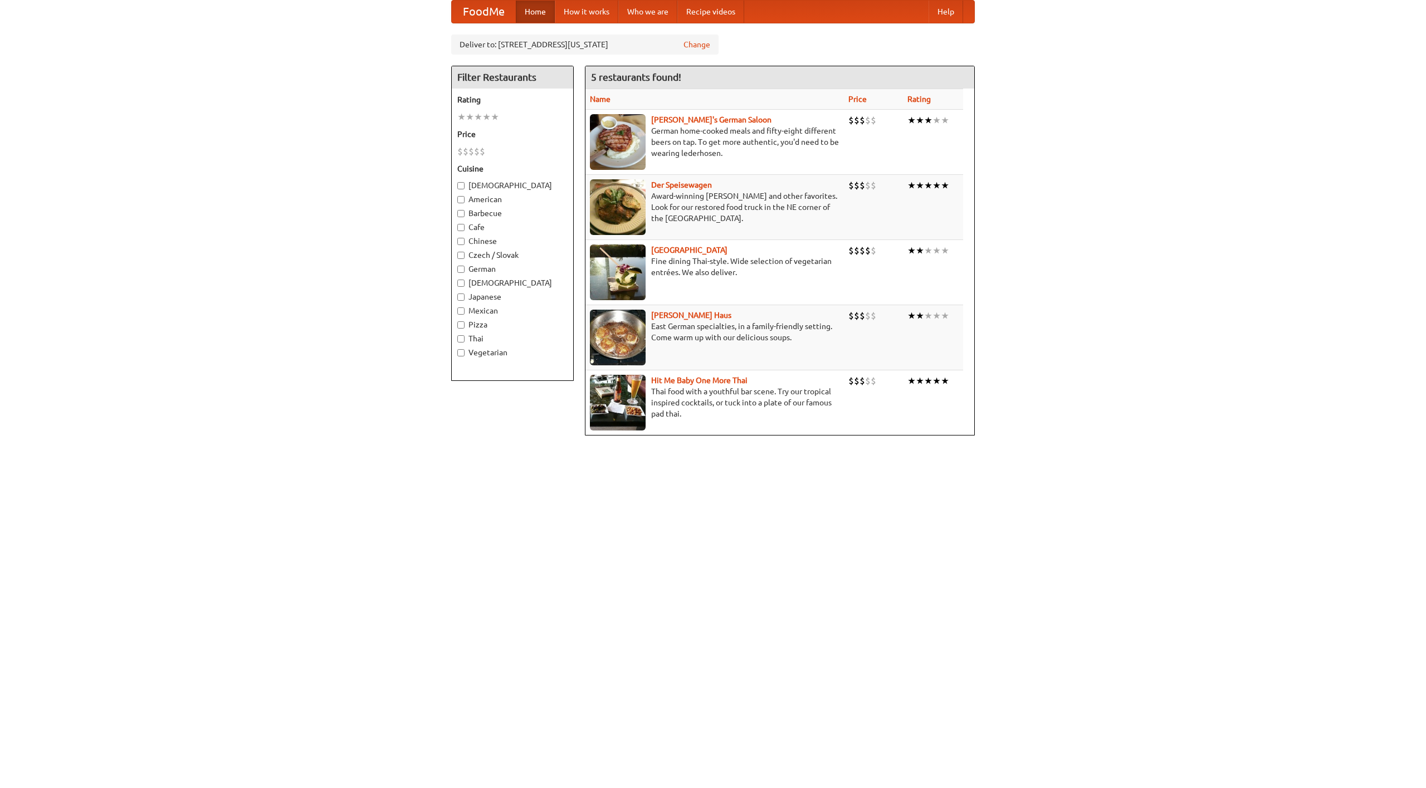 The height and width of the screenshot is (788, 1426). What do you see at coordinates (600, 99) in the screenshot?
I see `a: Name` at bounding box center [600, 99].